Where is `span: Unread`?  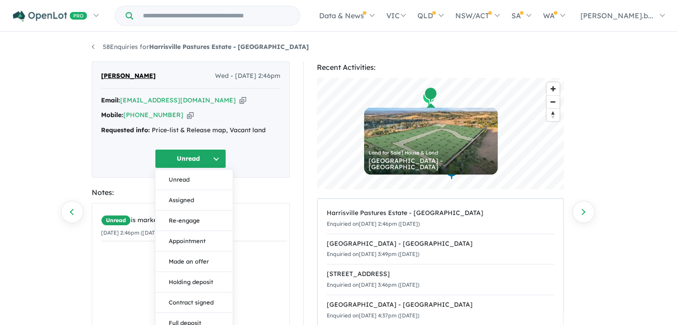 span: Unread is located at coordinates (116, 220).